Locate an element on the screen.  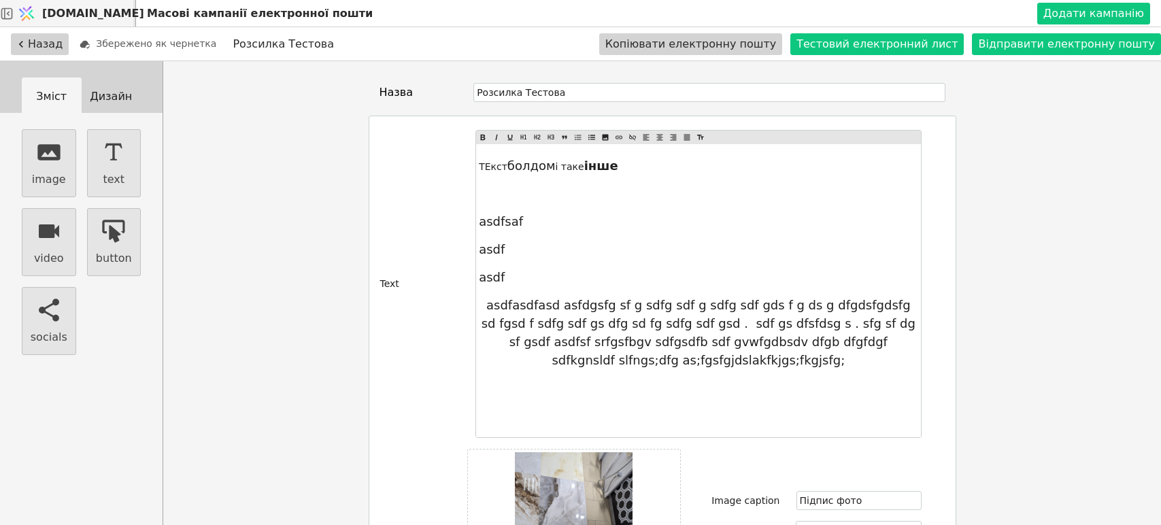
label: Image caption is located at coordinates (745, 501).